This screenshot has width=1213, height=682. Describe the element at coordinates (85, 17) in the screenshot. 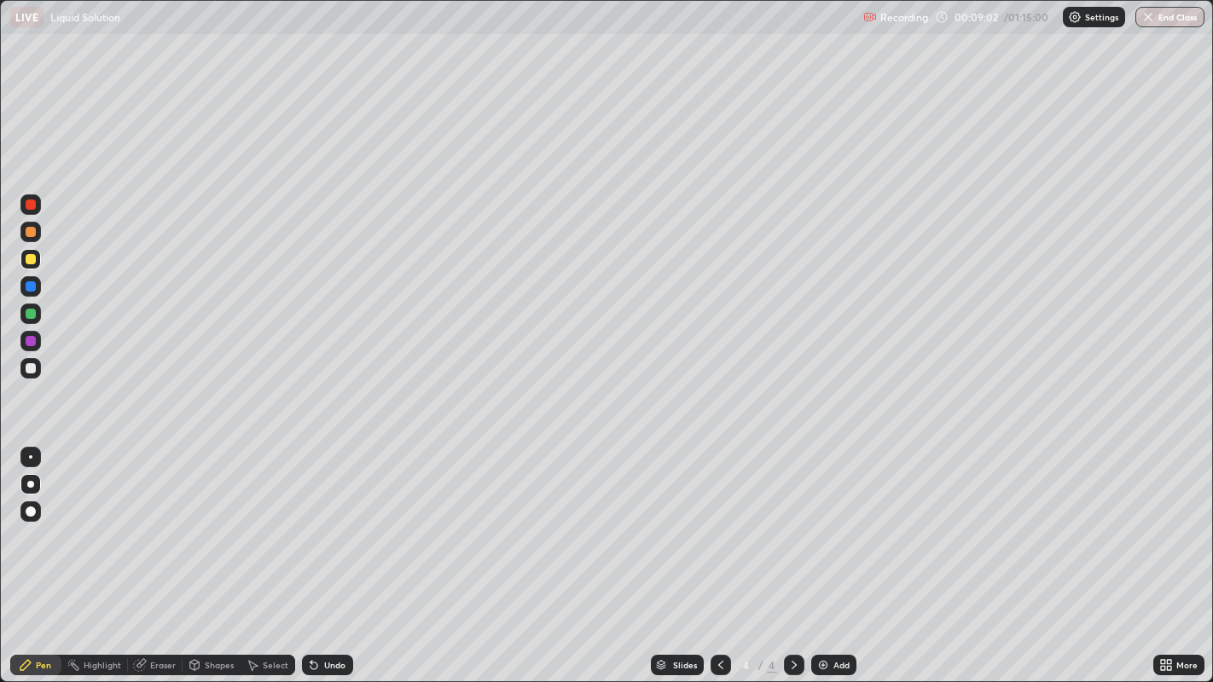

I see `p: Liquid Solution` at that location.